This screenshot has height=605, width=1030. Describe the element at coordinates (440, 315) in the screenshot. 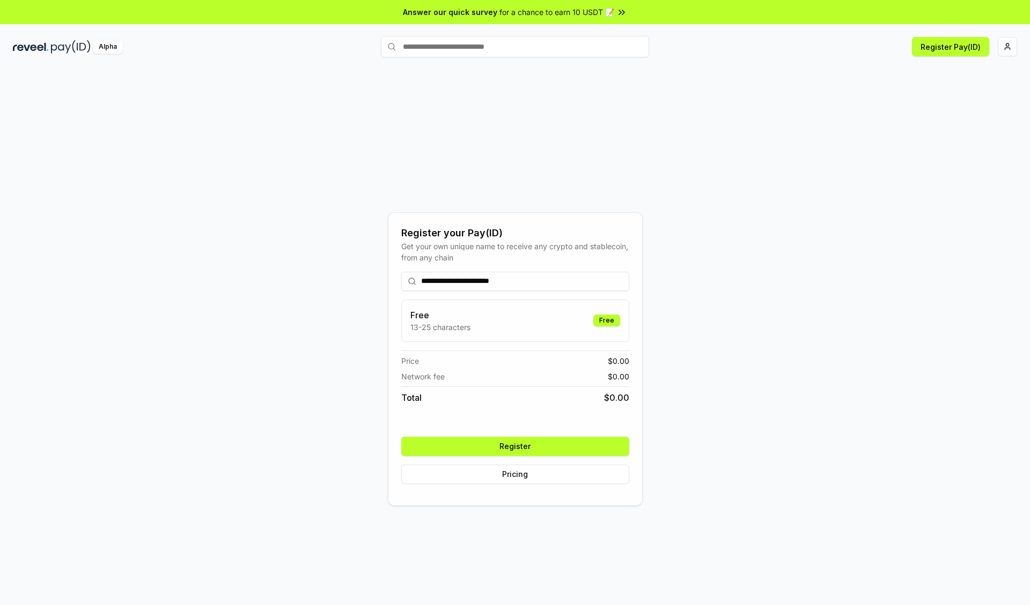

I see `h3: Free` at that location.